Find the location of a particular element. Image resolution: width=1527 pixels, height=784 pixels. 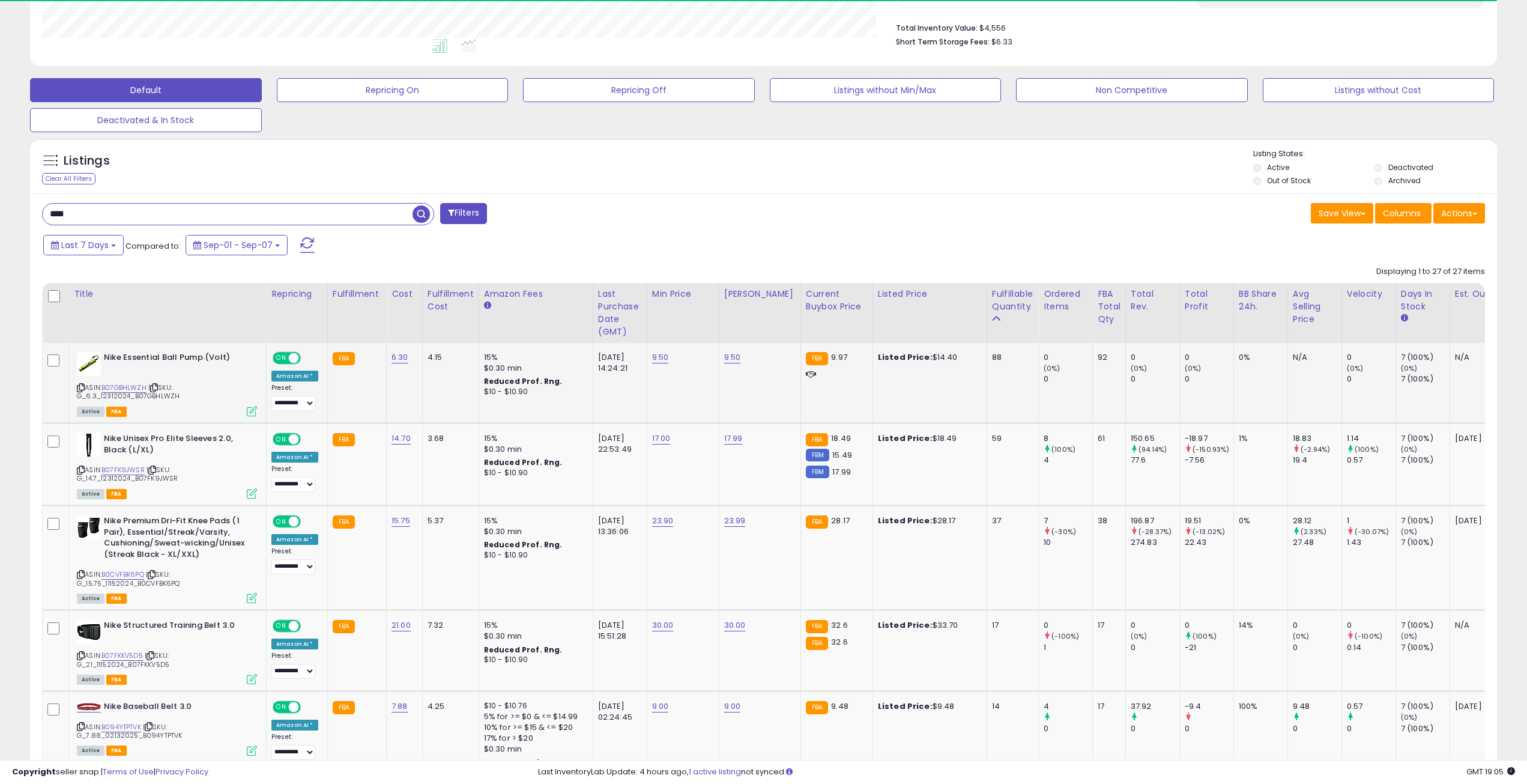

small: (-30%) is located at coordinates (1064, 532).